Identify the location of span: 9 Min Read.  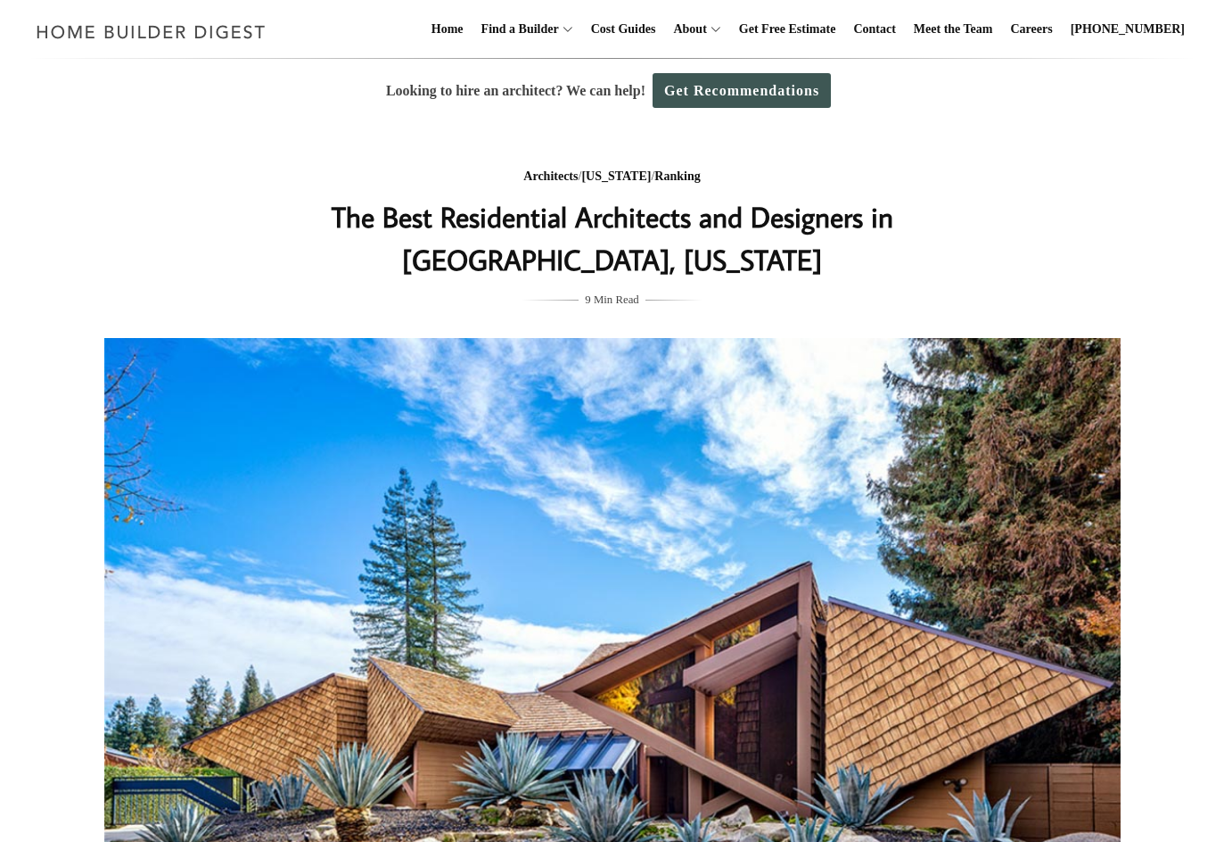
(612, 300).